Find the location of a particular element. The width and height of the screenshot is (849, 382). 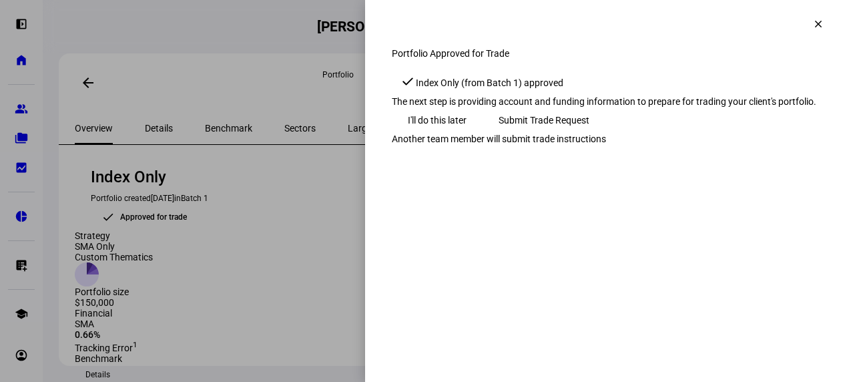

button: I'll do this later is located at coordinates (437, 120).